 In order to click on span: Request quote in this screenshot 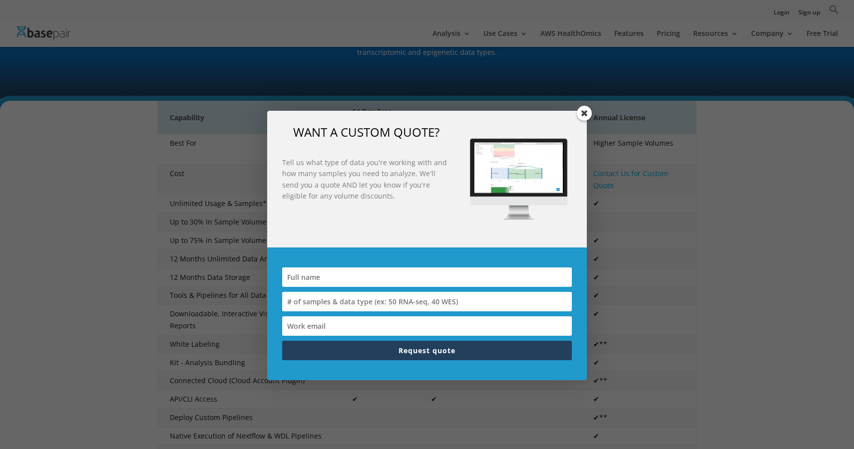, I will do `click(427, 351)`.